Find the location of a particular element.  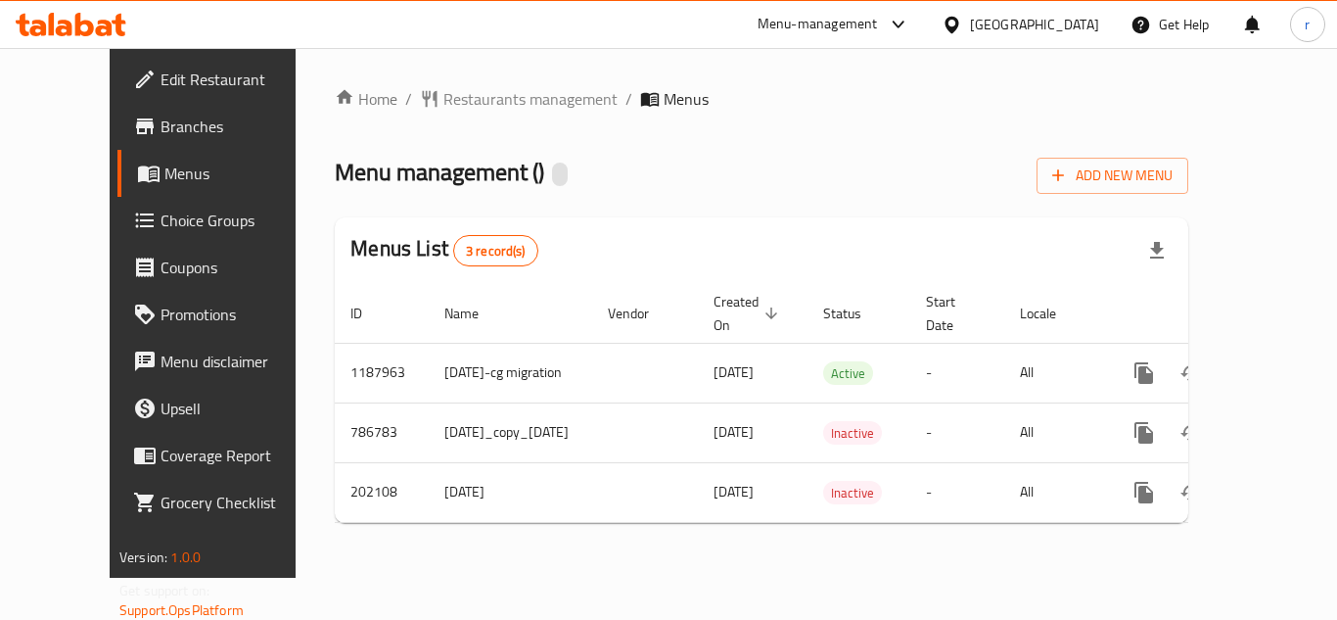

span: Promotions is located at coordinates (239, 314).